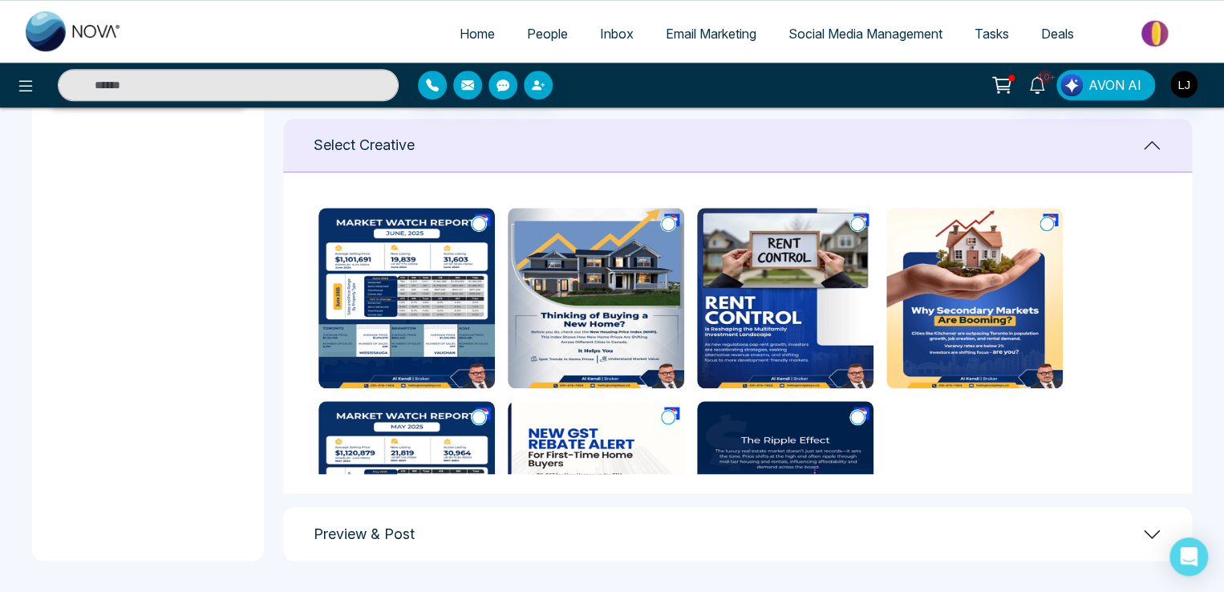 Image resolution: width=1224 pixels, height=592 pixels. What do you see at coordinates (407, 491) in the screenshot?
I see `img: The May Move (44).png` at bounding box center [407, 491].